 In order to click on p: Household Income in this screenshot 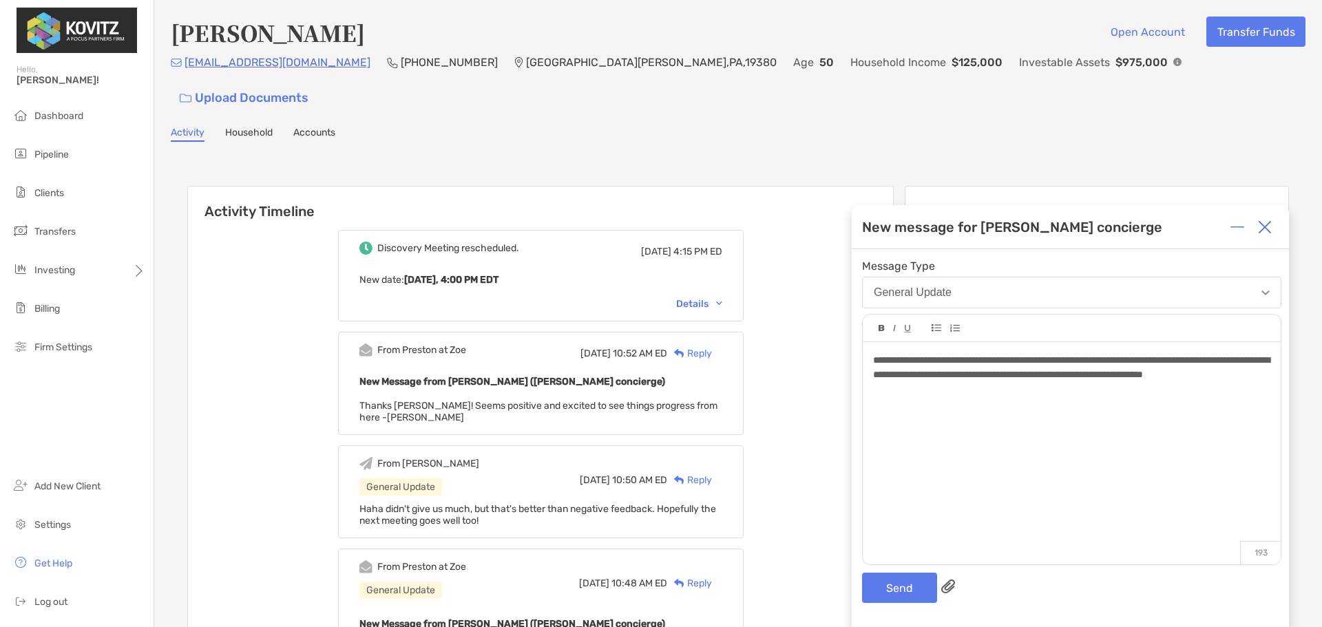, I will do `click(898, 62)`.